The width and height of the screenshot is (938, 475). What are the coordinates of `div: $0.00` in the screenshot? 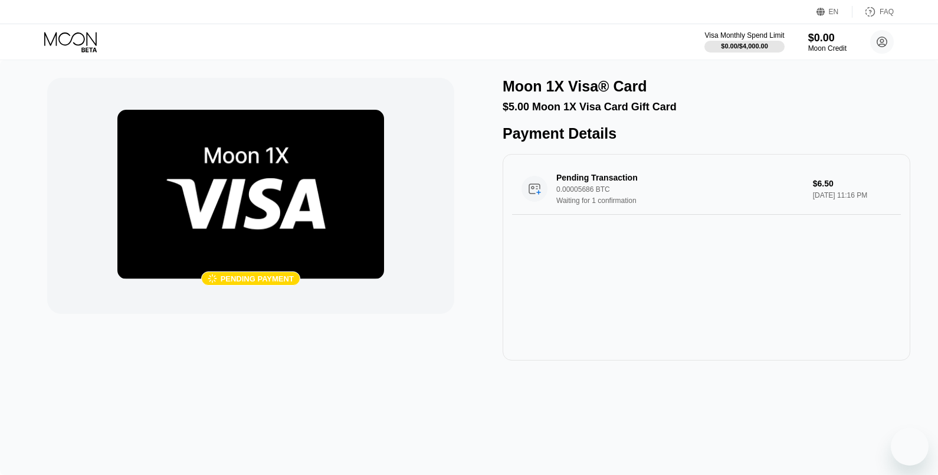 It's located at (827, 38).